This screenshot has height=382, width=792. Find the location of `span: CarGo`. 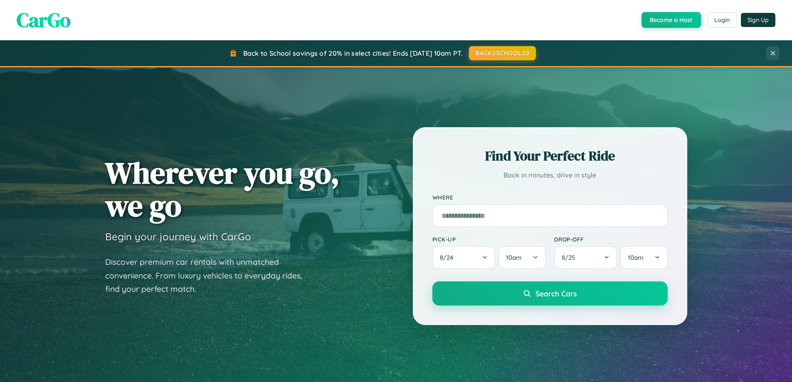

span: CarGo is located at coordinates (44, 20).